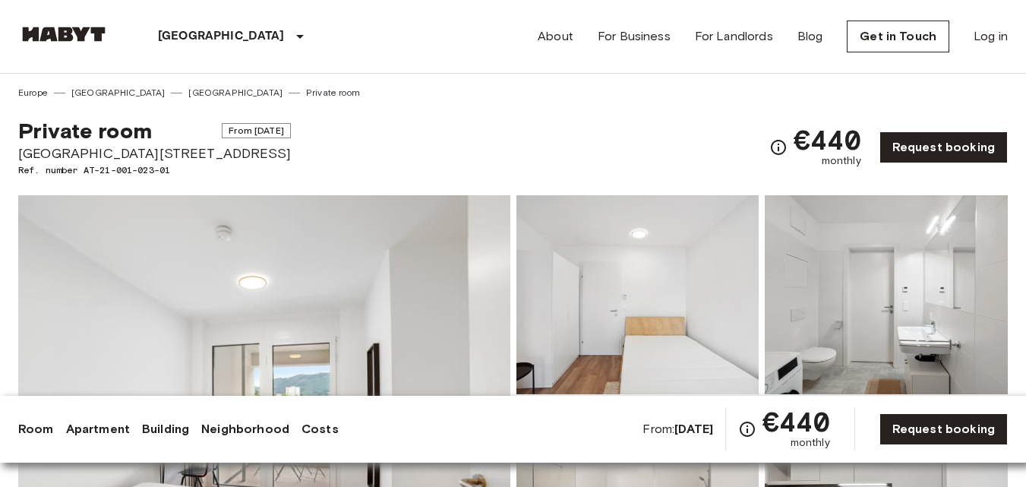 The image size is (1026, 487). Describe the element at coordinates (320, 429) in the screenshot. I see `a: Costs` at that location.